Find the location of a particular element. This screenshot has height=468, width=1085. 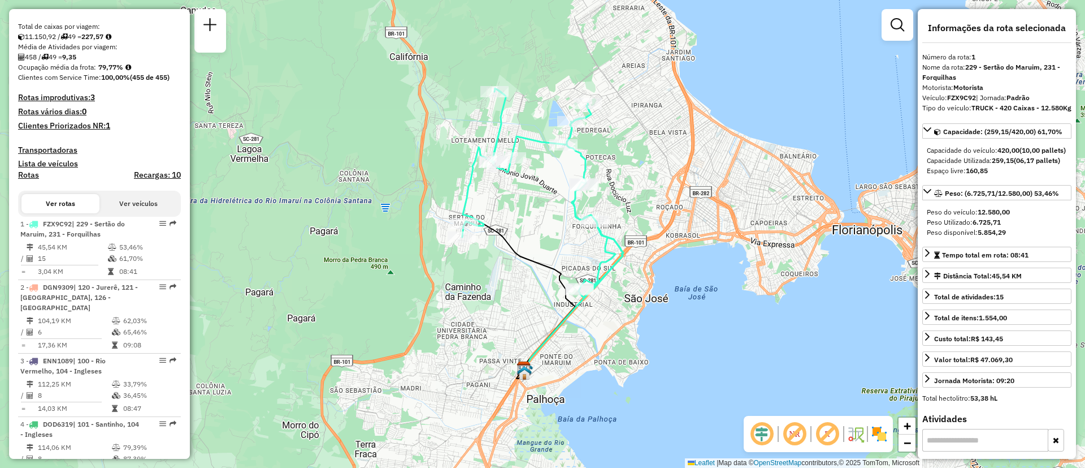

span: 4 - is located at coordinates (80, 429).